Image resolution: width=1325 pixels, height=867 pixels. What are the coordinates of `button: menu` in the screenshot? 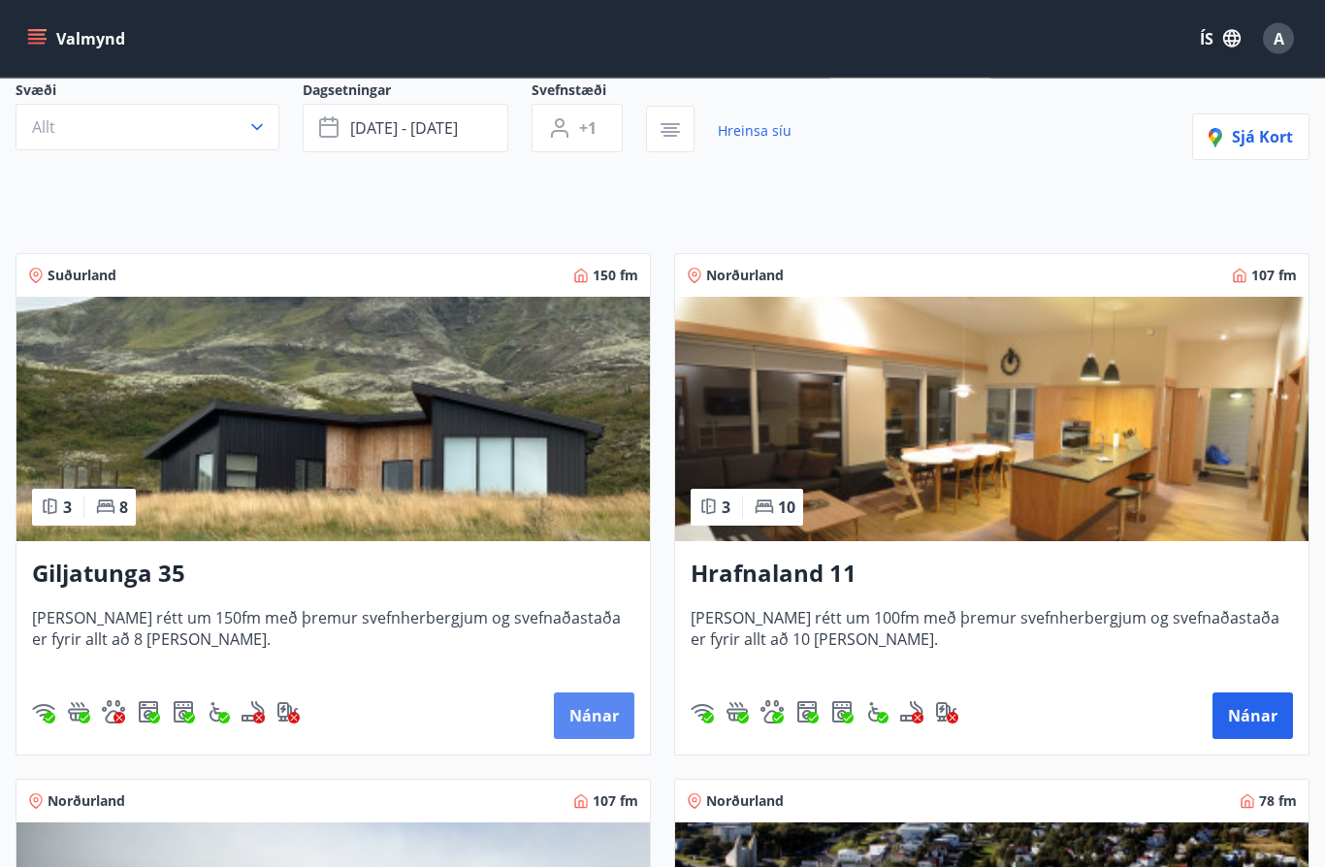 It's located at (78, 39).